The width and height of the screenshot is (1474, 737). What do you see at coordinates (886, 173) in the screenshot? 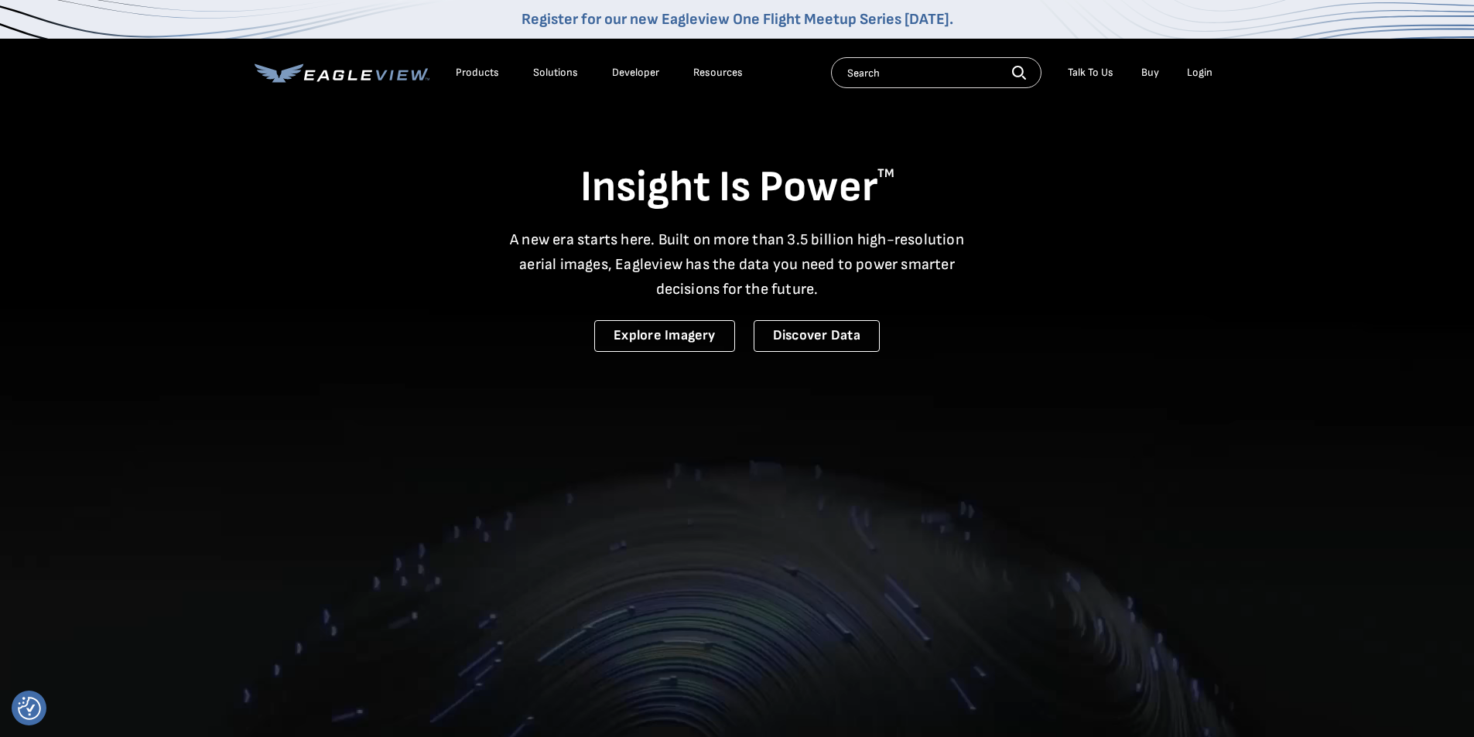
I see `sup: TM` at bounding box center [886, 173].